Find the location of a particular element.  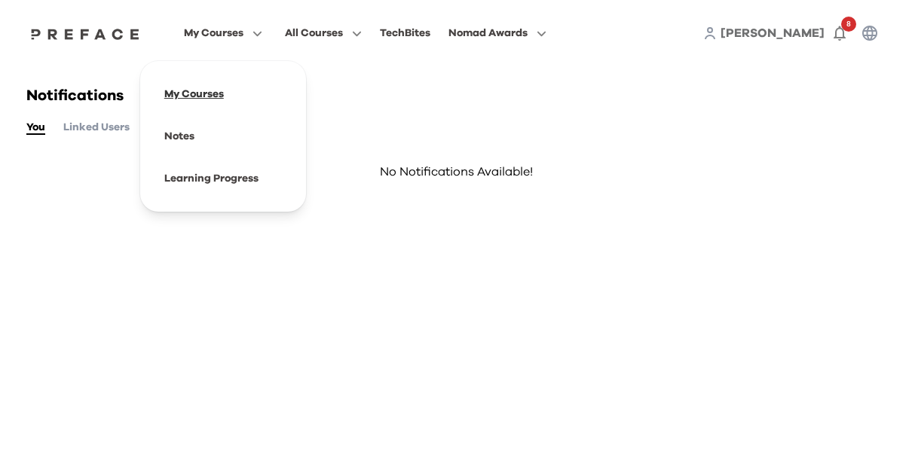

button: All Courses is located at coordinates (323, 33).